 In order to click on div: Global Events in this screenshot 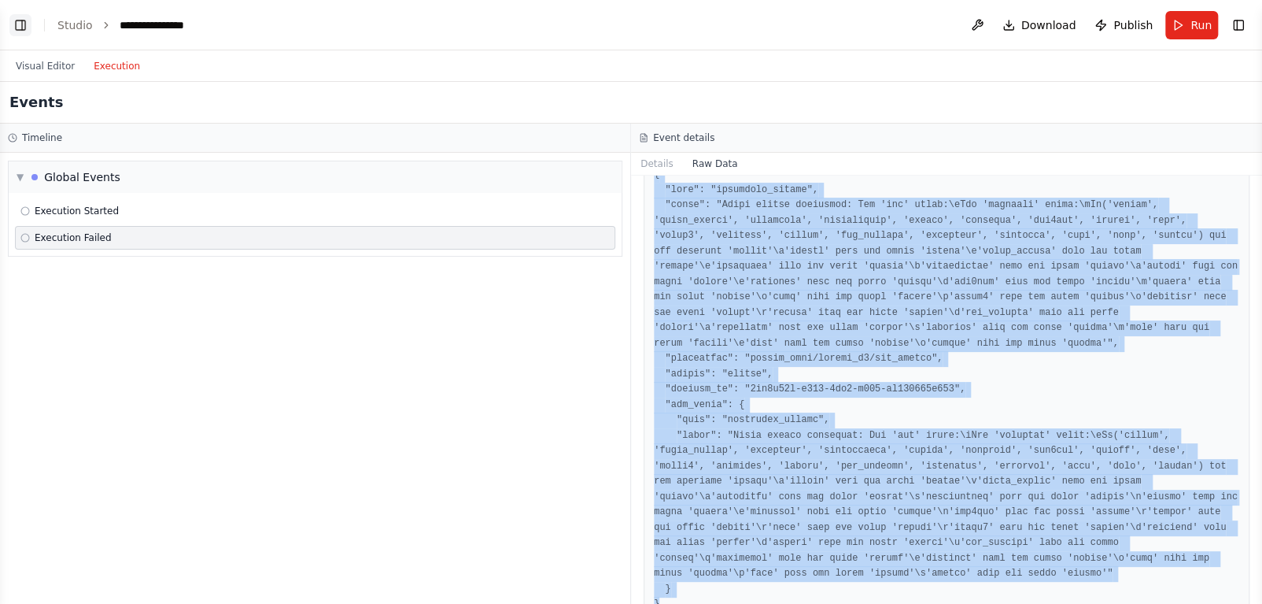, I will do `click(82, 177)`.